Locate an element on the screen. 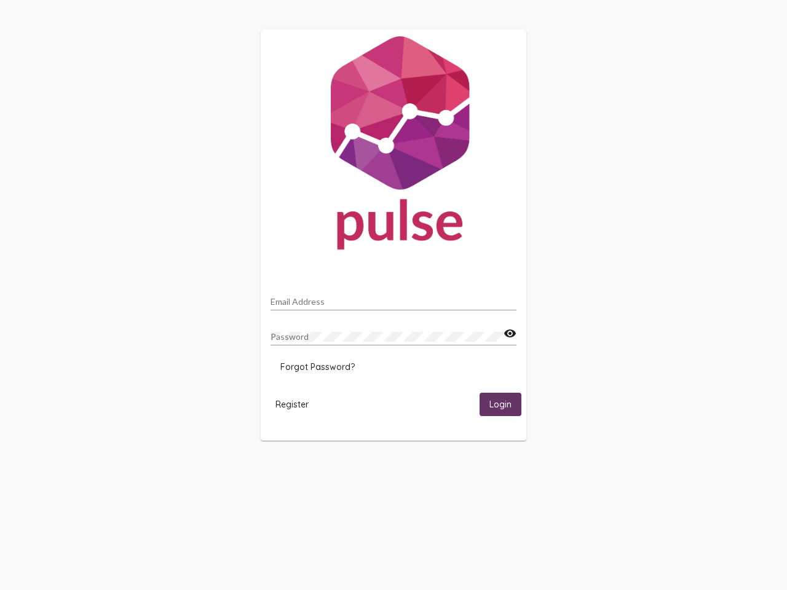 This screenshot has height=590, width=787. button: Register is located at coordinates (292, 404).